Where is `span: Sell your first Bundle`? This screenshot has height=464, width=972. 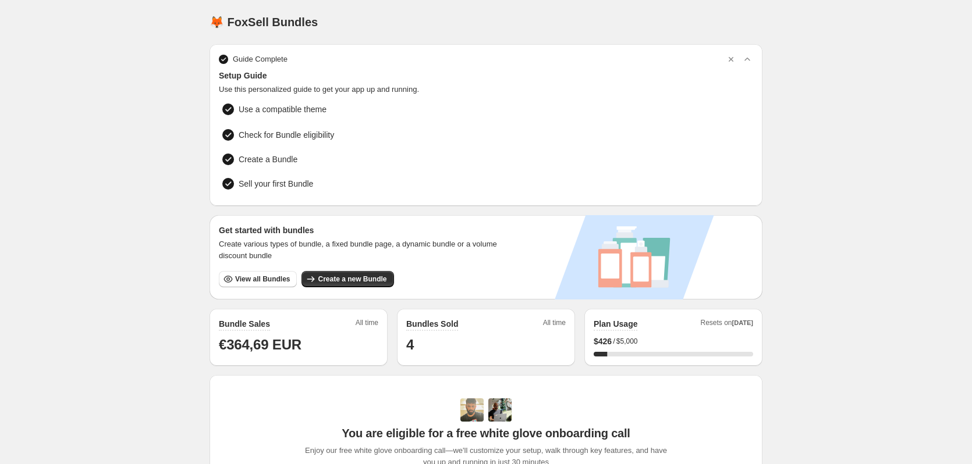
span: Sell your first Bundle is located at coordinates (276, 184).